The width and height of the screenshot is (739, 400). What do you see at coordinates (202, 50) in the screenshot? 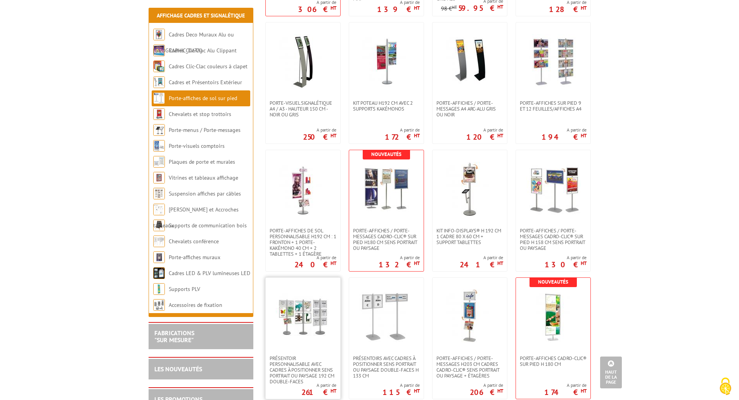
I see `a: Cadres Clic-Clac Alu Clippant` at bounding box center [202, 50].